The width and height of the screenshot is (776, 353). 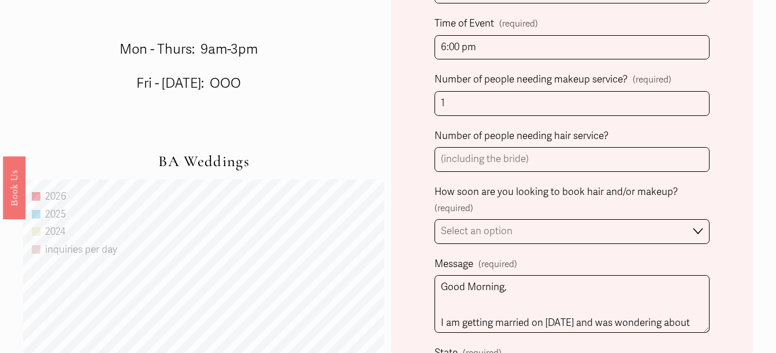 I want to click on select: How soon are you looking to book hair and/or makeup?, so click(x=572, y=232).